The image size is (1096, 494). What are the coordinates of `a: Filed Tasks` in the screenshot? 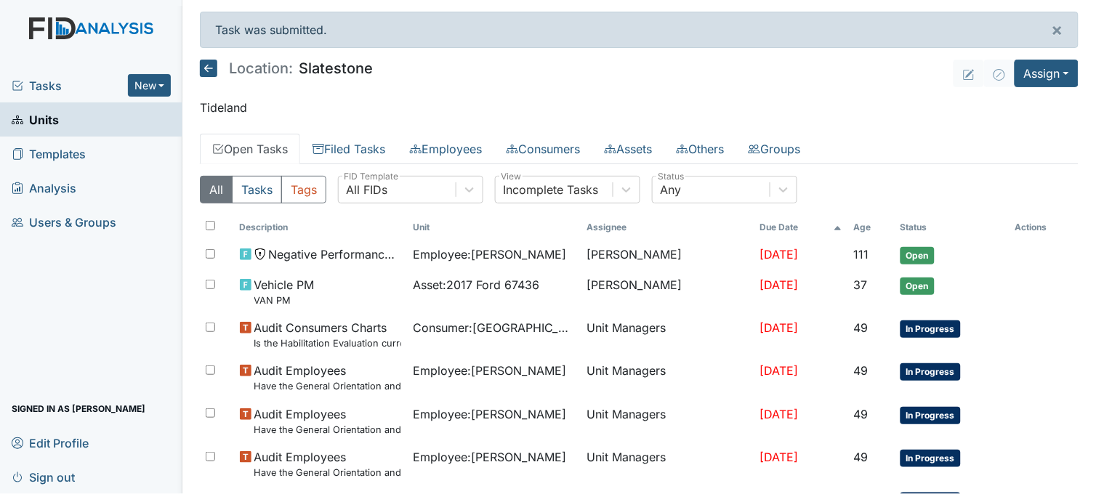 It's located at (349, 149).